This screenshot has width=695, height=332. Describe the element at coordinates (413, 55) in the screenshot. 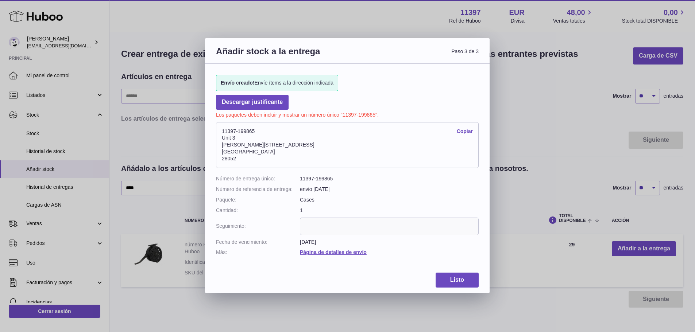

I see `span: Paso 3 de 3` at that location.